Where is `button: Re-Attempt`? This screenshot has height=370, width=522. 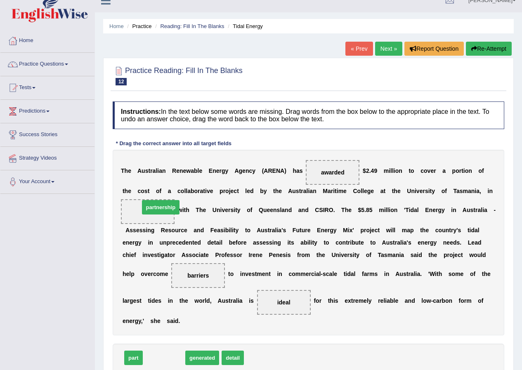 button: Re-Attempt is located at coordinates (488, 49).